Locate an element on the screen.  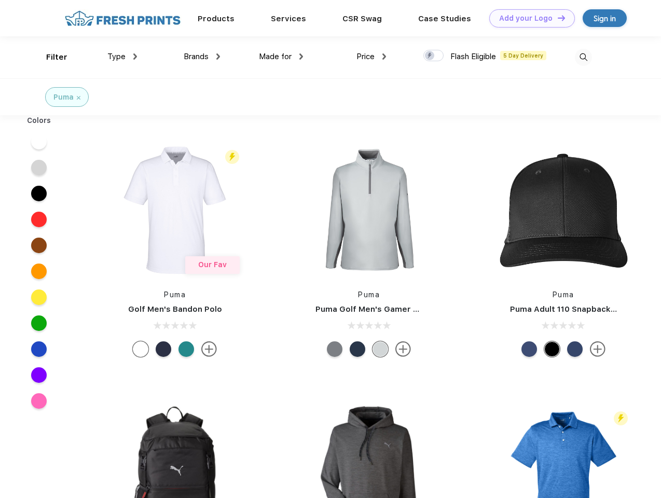
div: Pma Blk Pma Blk is located at coordinates (552, 349).